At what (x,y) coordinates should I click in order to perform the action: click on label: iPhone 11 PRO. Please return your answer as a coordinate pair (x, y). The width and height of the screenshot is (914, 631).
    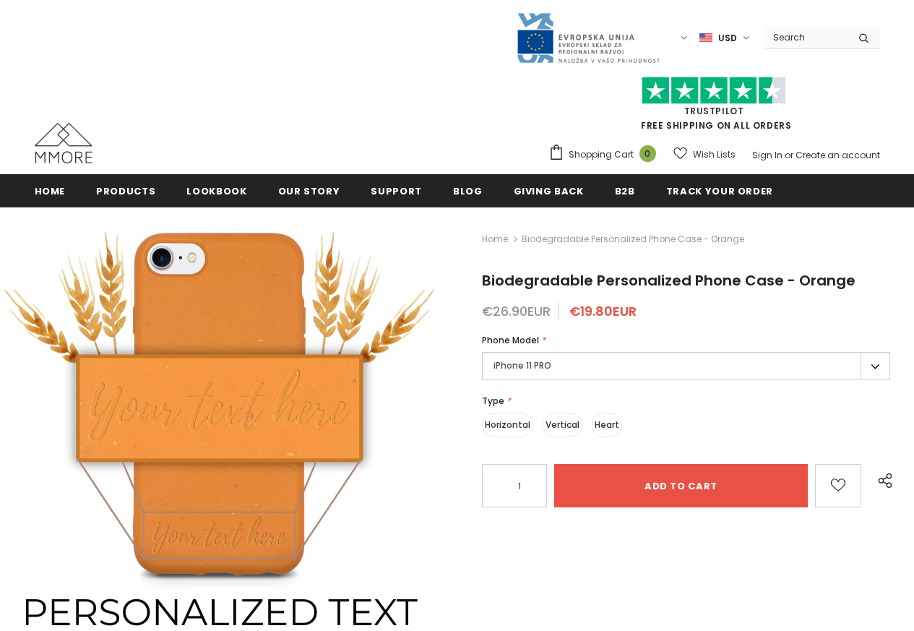
    Looking at the image, I should click on (685, 366).